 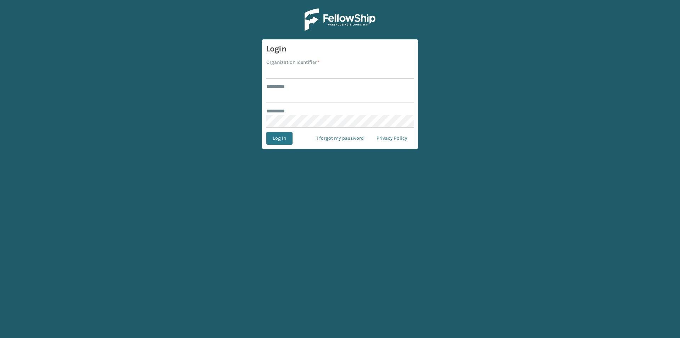 What do you see at coordinates (280, 138) in the screenshot?
I see `button: Log In` at bounding box center [280, 138].